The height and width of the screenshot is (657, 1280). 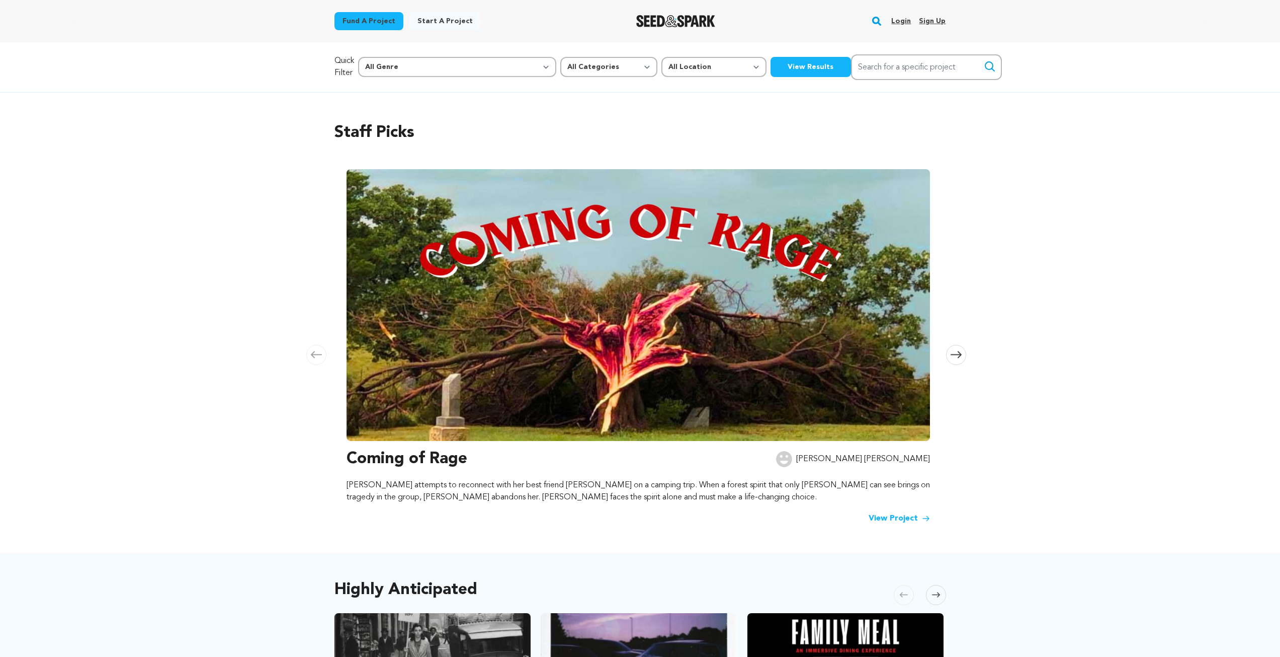 I want to click on a: Sign up, so click(x=932, y=21).